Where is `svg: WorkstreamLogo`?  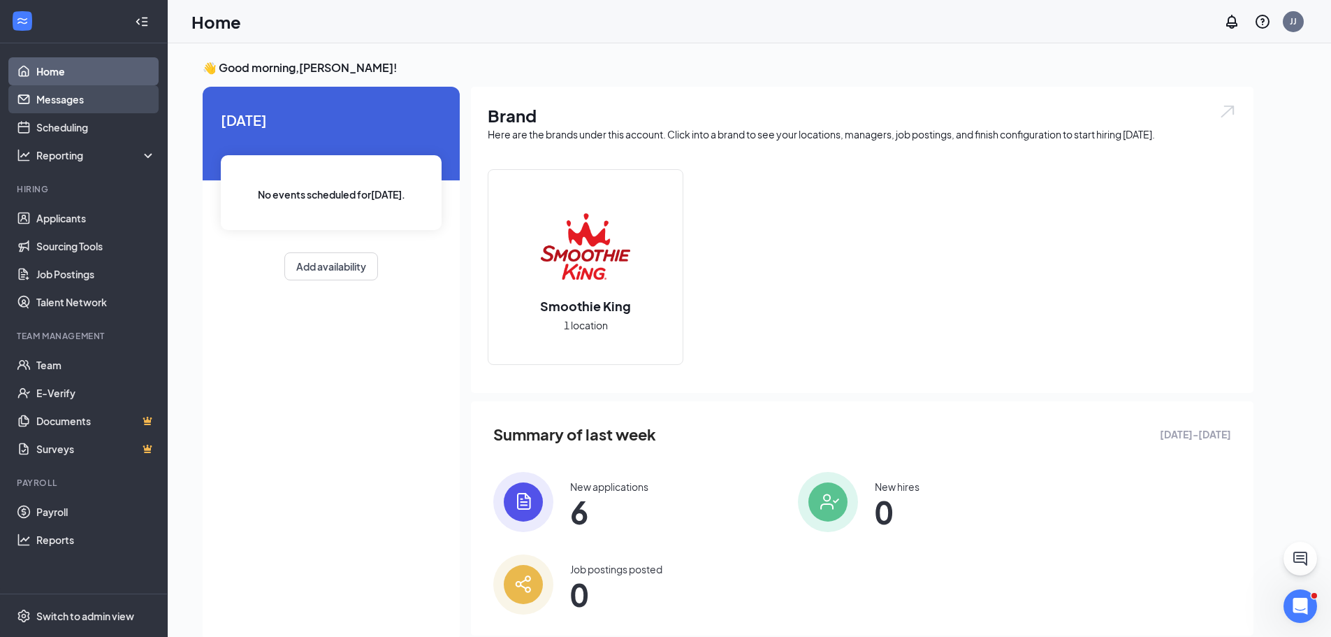
svg: WorkstreamLogo is located at coordinates (22, 21).